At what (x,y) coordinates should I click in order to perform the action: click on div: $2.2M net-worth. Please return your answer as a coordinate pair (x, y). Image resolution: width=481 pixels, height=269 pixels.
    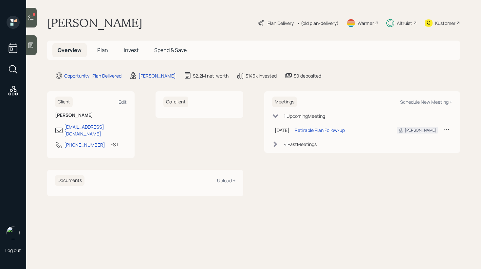
    Looking at the image, I should click on (211, 76).